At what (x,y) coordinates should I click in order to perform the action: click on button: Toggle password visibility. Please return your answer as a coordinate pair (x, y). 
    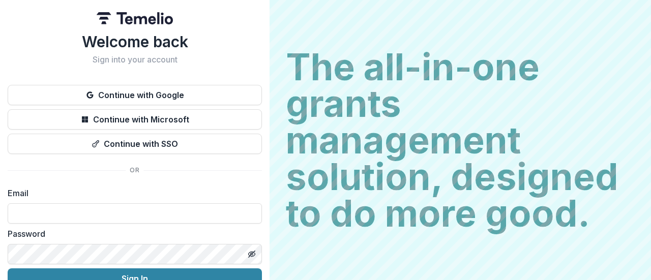
    Looking at the image, I should click on (252, 254).